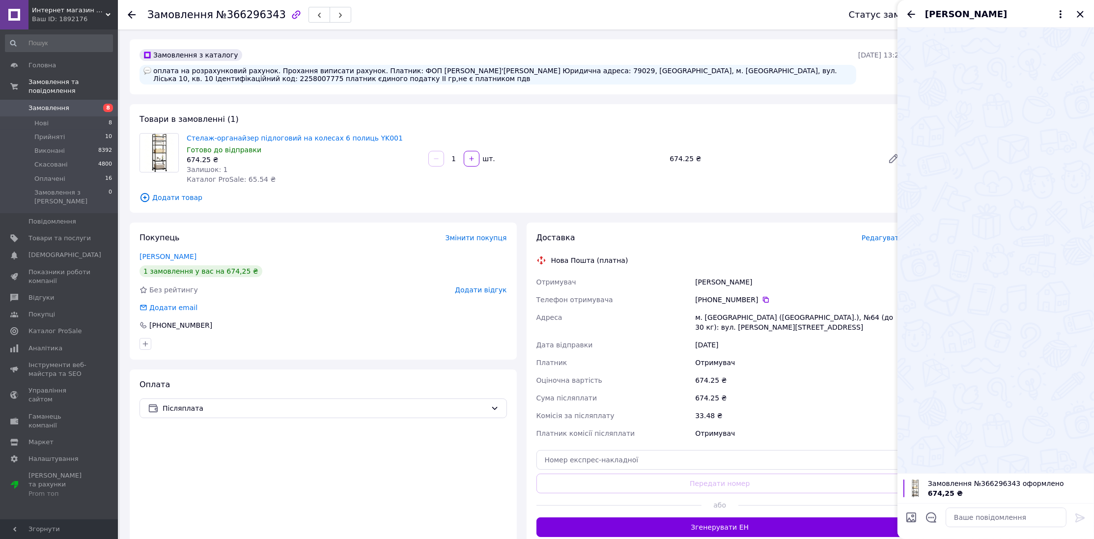 This screenshot has height=539, width=1094. What do you see at coordinates (325, 408) in the screenshot?
I see `span: Післяплата` at bounding box center [325, 408].